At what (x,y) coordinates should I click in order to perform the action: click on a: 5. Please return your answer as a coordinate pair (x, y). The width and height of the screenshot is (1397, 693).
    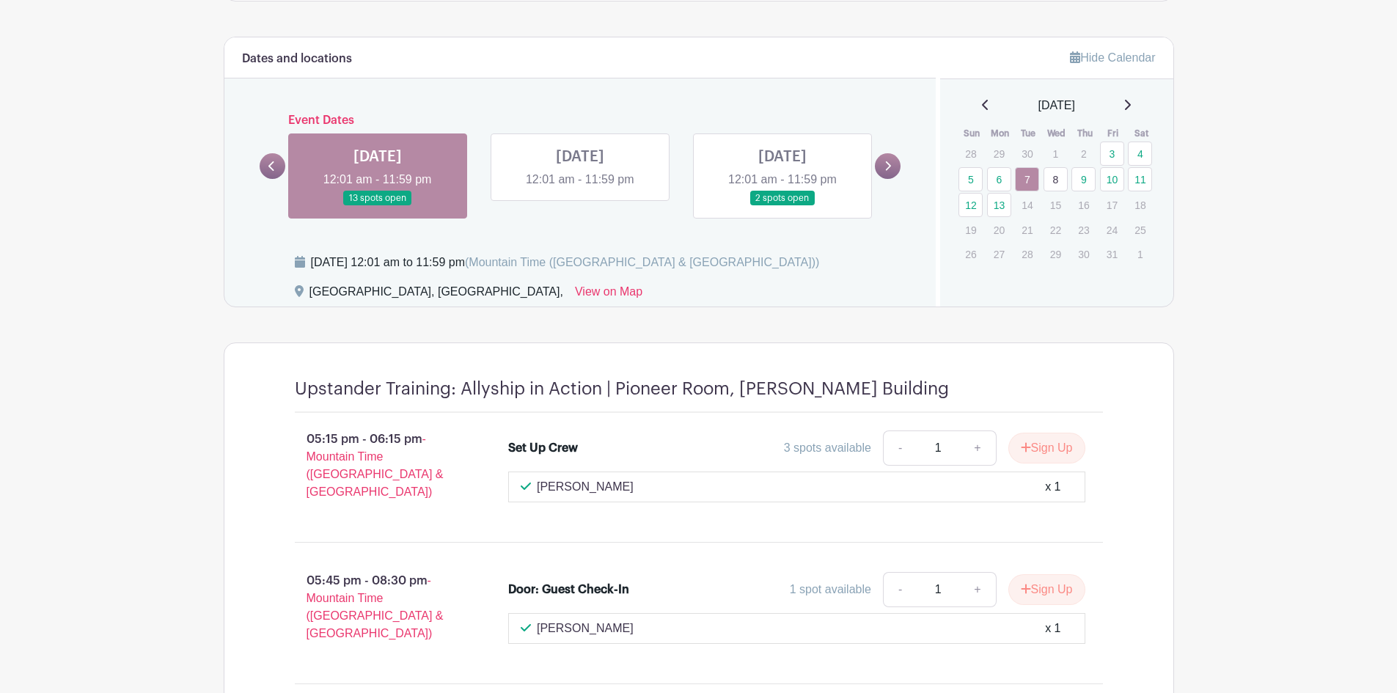
    Looking at the image, I should click on (970, 179).